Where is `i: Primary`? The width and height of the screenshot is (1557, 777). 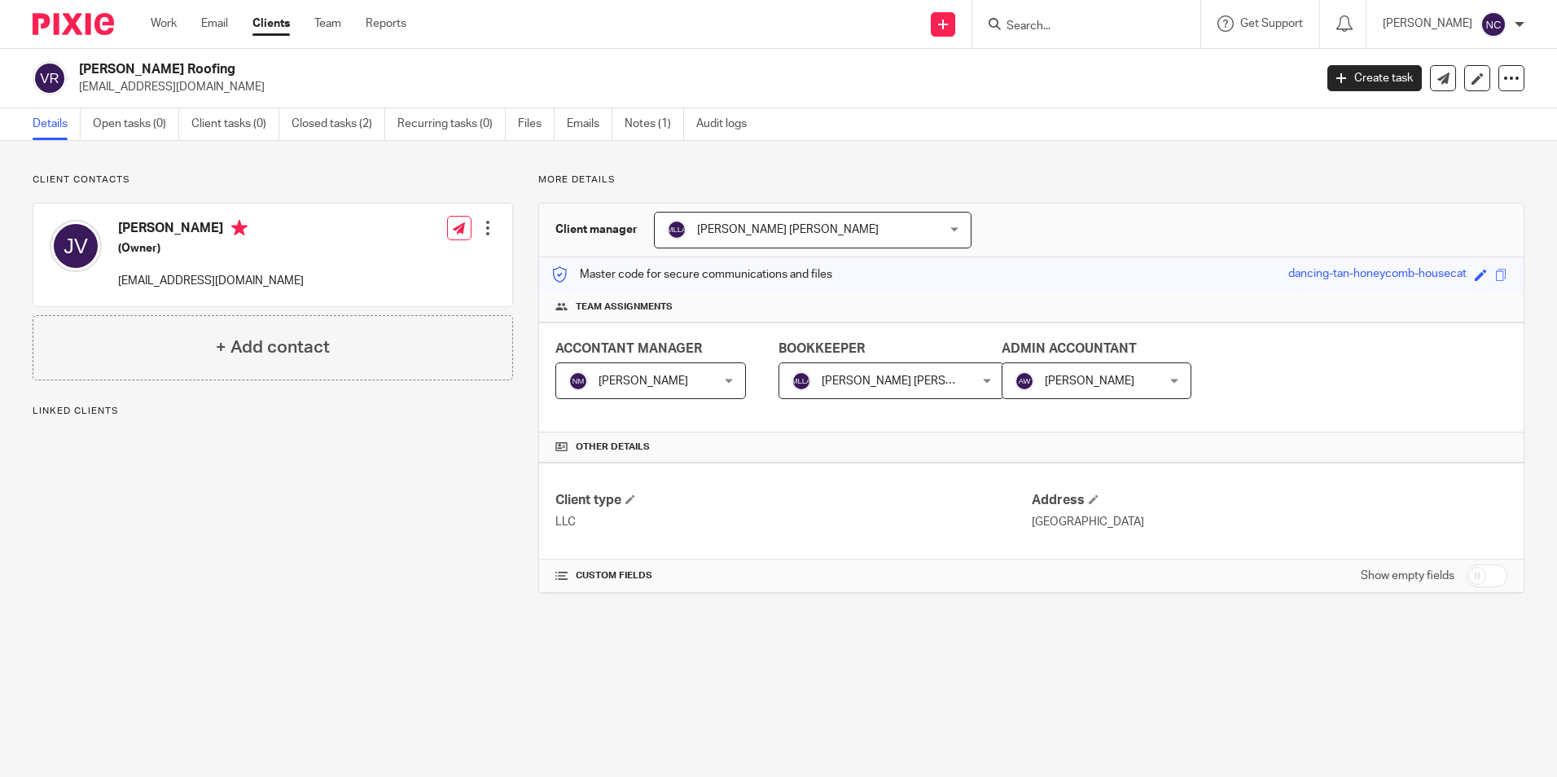
i: Primary is located at coordinates (239, 228).